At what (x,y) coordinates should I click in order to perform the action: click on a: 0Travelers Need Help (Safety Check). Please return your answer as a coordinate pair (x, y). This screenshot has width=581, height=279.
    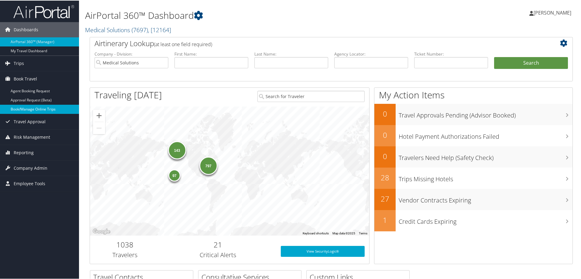
    Looking at the image, I should click on (473, 156).